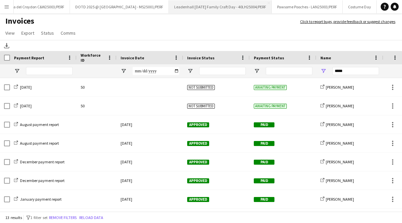 Image resolution: width=402 pixels, height=223 pixels. Describe the element at coordinates (39, 217) in the screenshot. I see `span: 1 filter set` at that location.